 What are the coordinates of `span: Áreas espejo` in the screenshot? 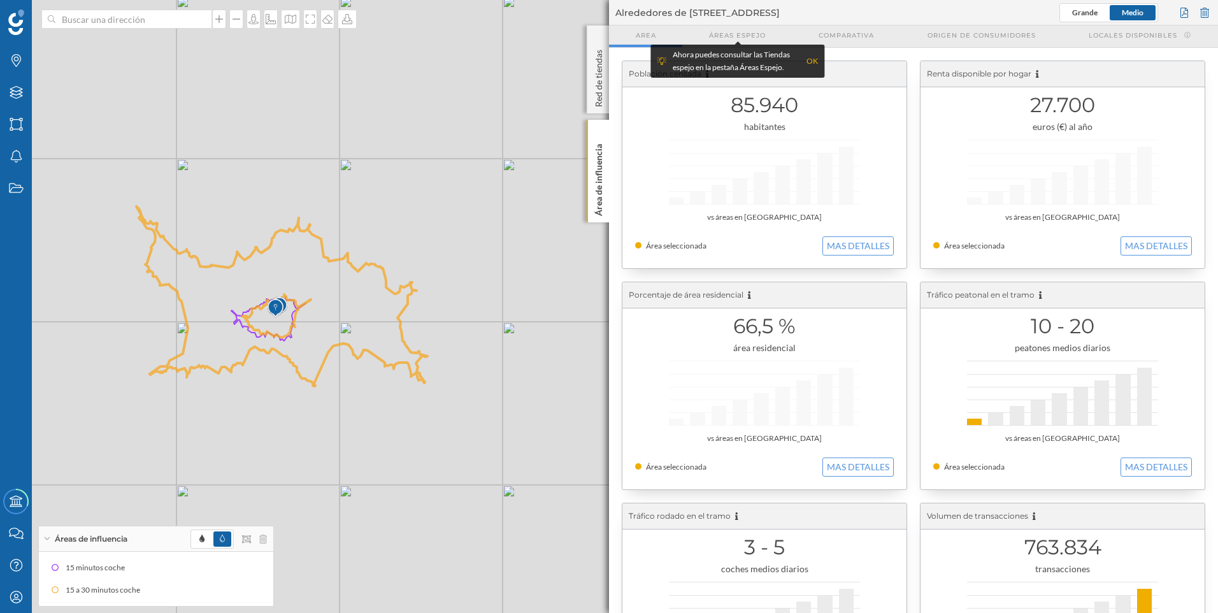 It's located at (737, 35).